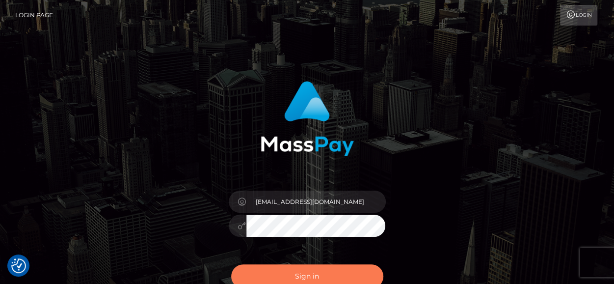  What do you see at coordinates (34, 15) in the screenshot?
I see `a: Login Page` at bounding box center [34, 15].